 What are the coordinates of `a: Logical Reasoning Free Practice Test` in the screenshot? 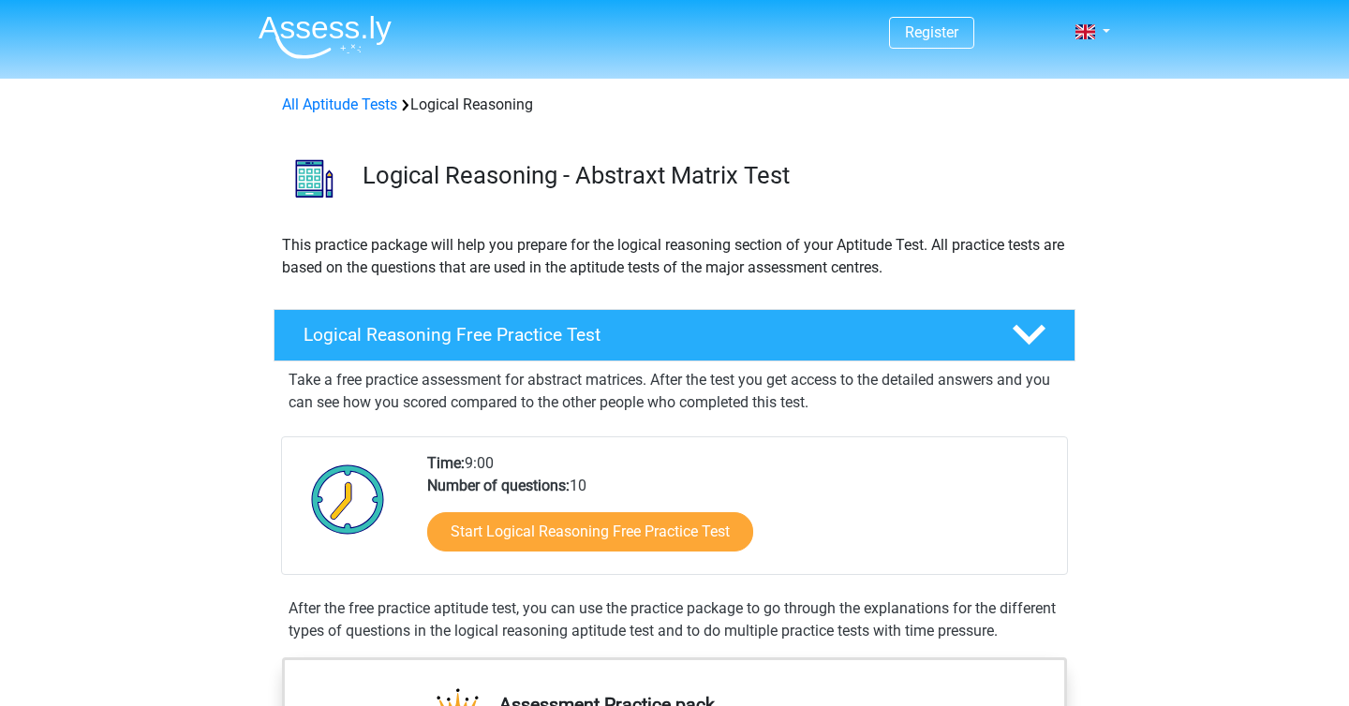 It's located at (674, 335).